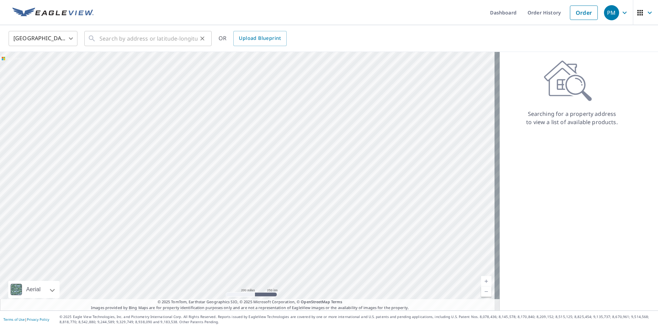 This screenshot has width=658, height=328. I want to click on input: Search by address or latitude-longitude, so click(148, 39).